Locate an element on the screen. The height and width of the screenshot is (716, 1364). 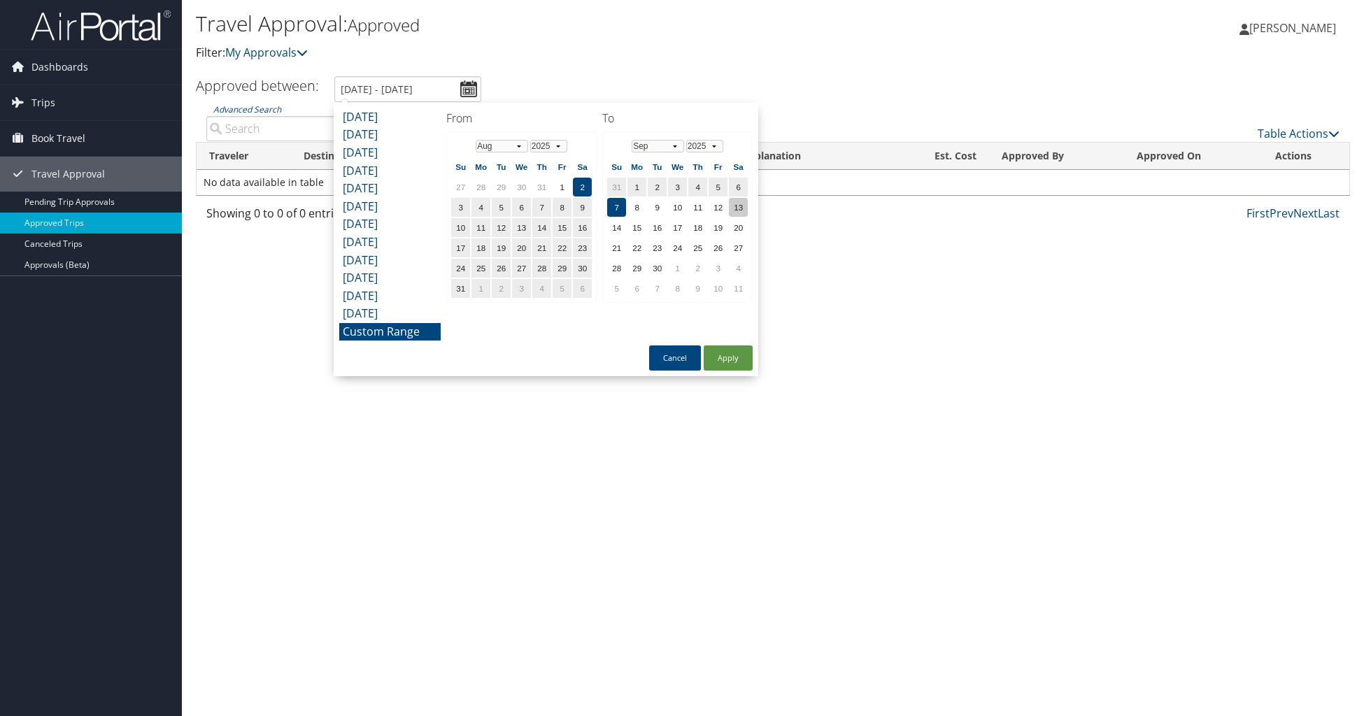
td: 13 is located at coordinates (521, 227).